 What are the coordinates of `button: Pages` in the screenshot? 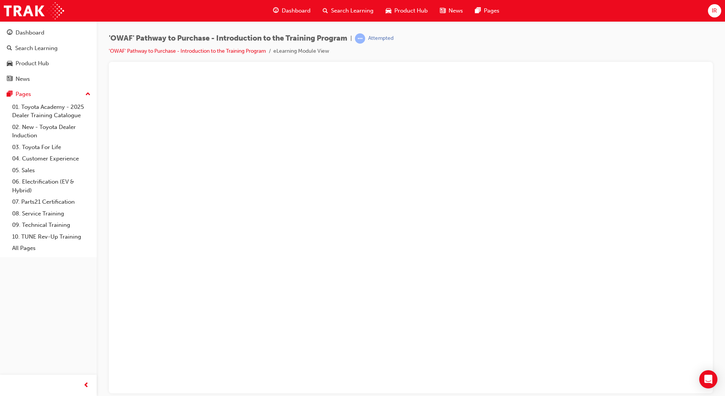 It's located at (48, 94).